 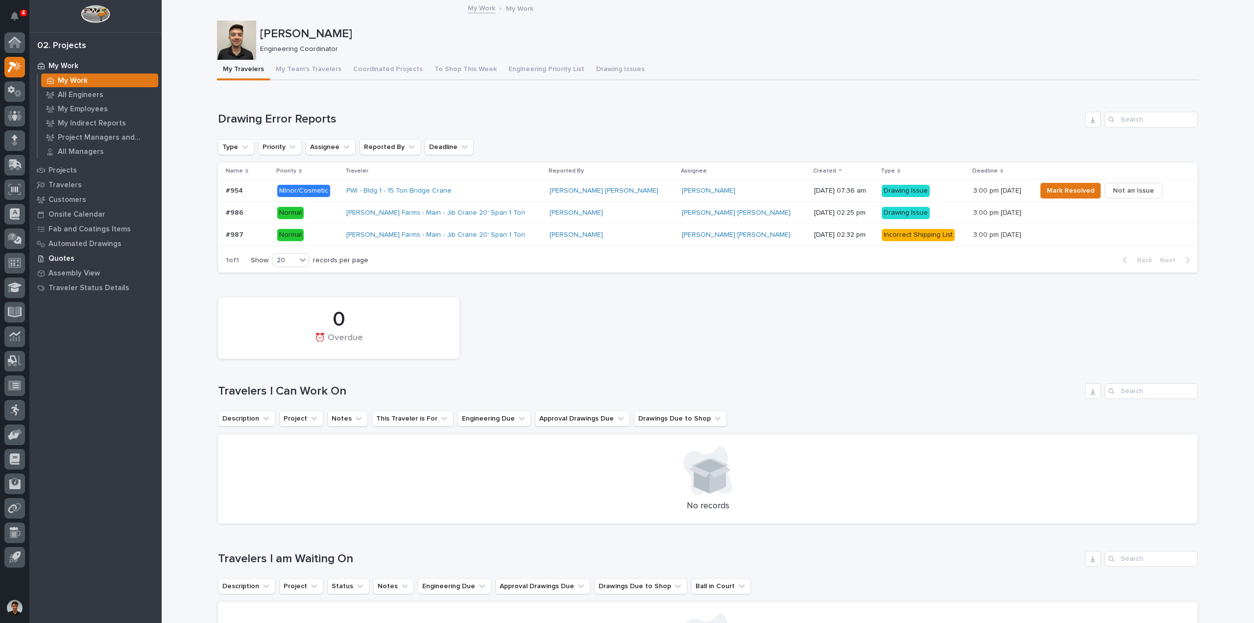 I want to click on p: Travelers, so click(x=65, y=185).